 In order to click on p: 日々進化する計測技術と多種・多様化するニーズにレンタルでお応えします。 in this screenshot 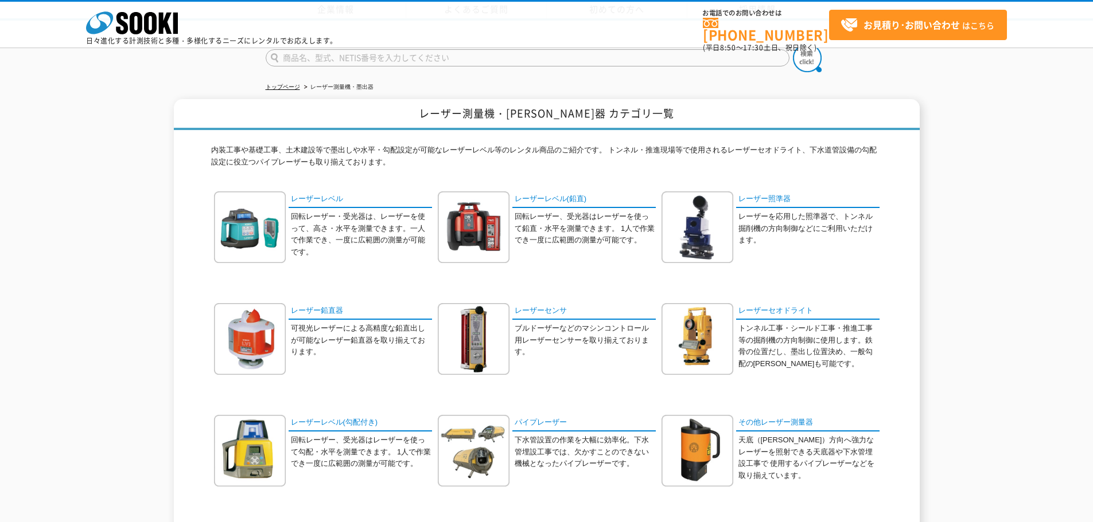, I will do `click(212, 41)`.